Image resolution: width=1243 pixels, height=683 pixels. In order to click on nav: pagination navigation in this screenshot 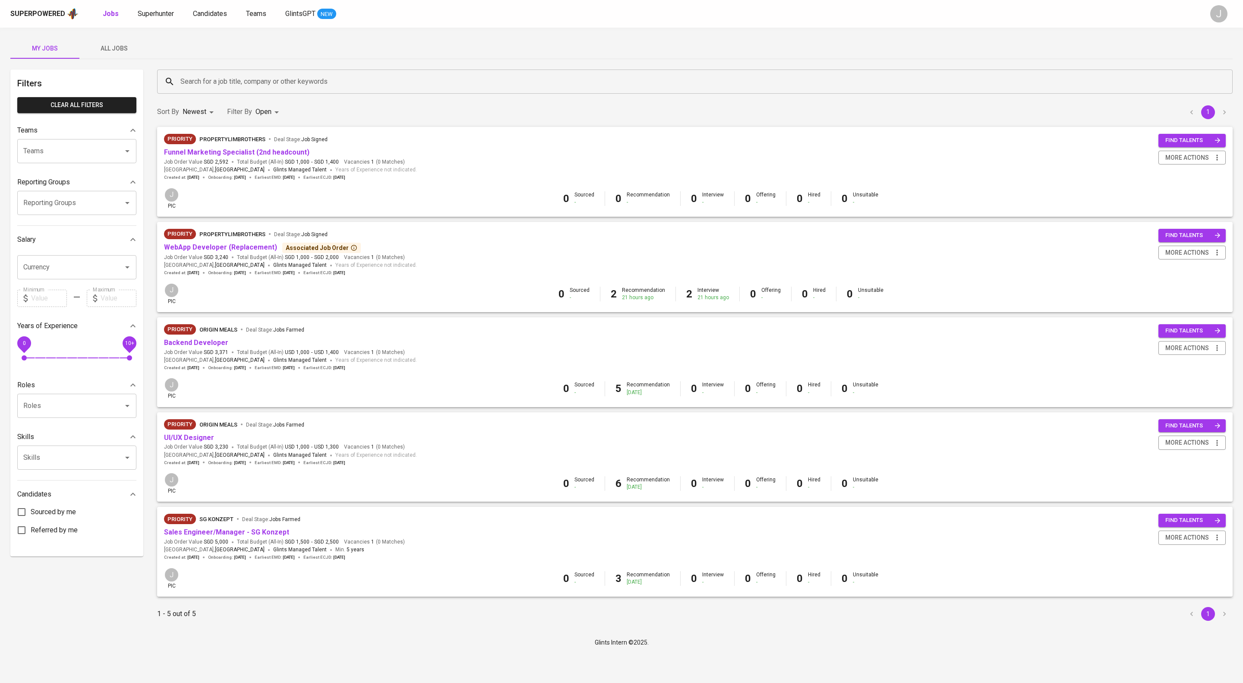, I will do `click(1208, 112)`.